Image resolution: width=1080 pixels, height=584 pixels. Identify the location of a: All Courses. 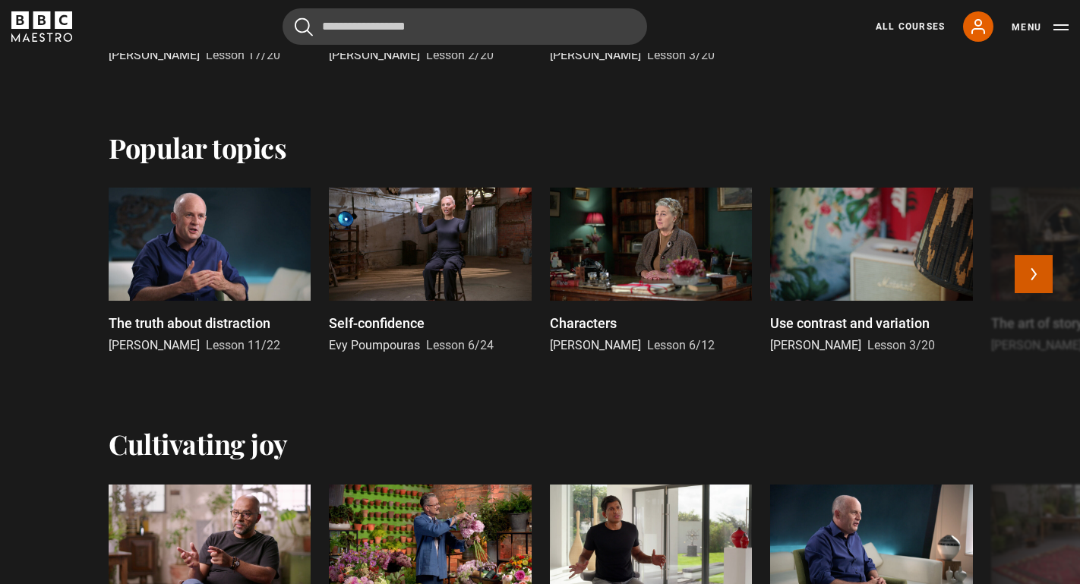
(910, 27).